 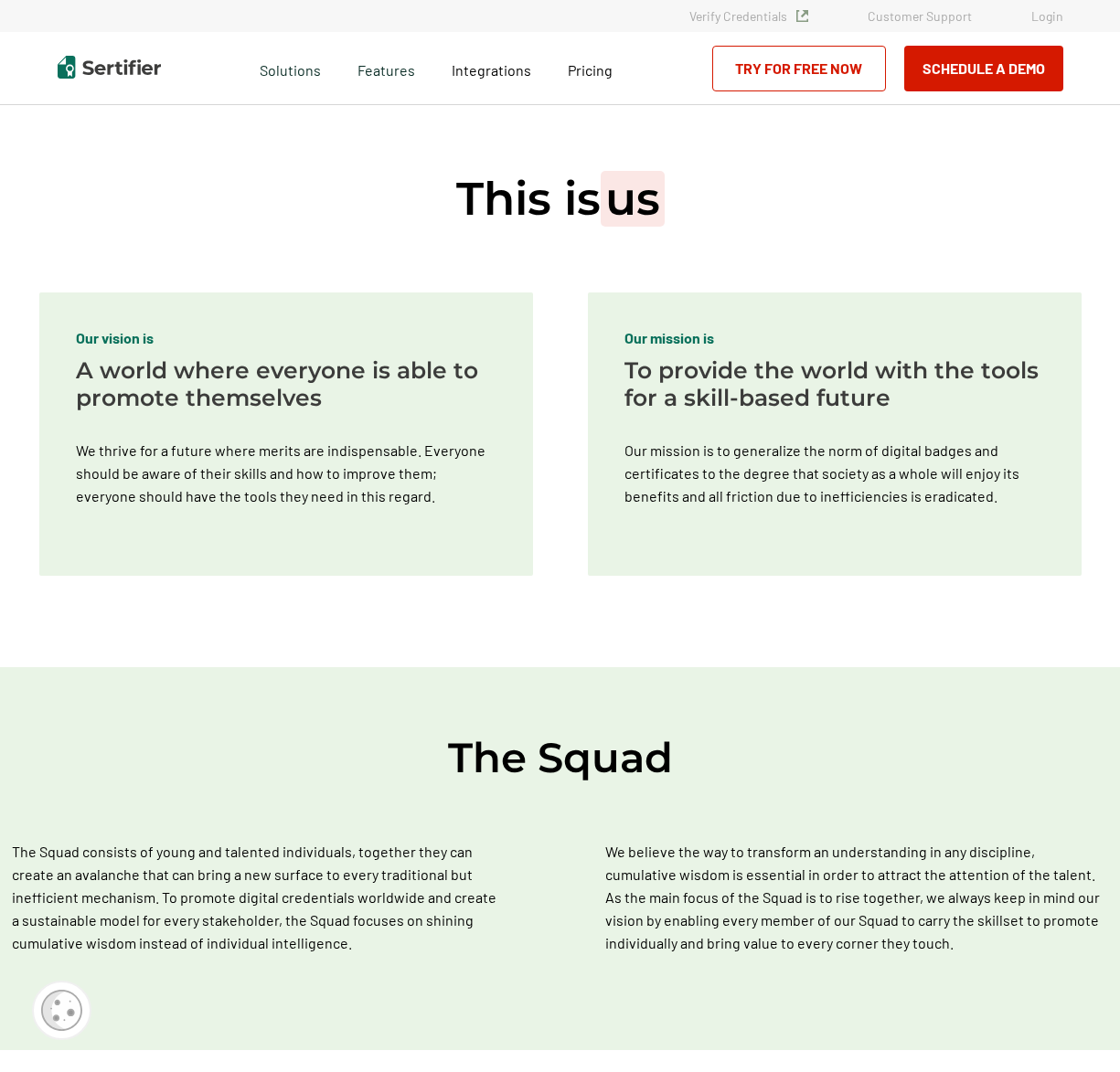 I want to click on span: us, so click(x=632, y=198).